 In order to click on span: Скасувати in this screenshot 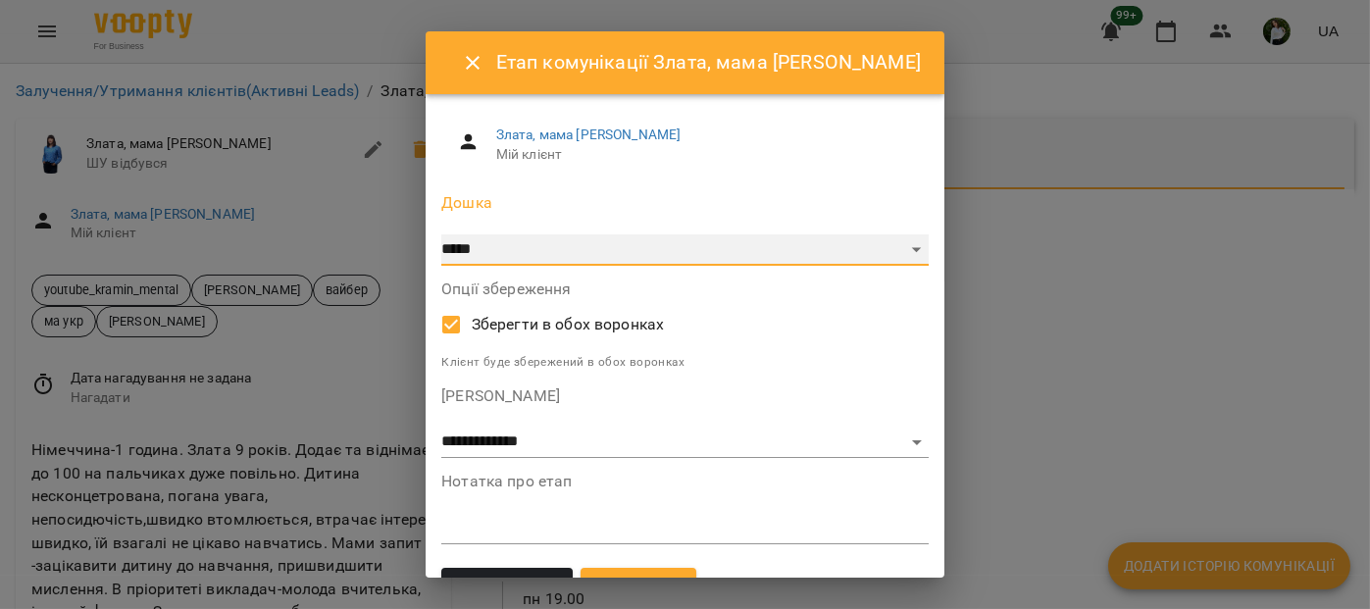, I will do `click(507, 588)`.